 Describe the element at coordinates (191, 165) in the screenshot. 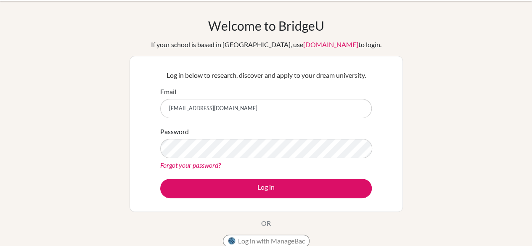

I see `a: Forgot your password?` at that location.